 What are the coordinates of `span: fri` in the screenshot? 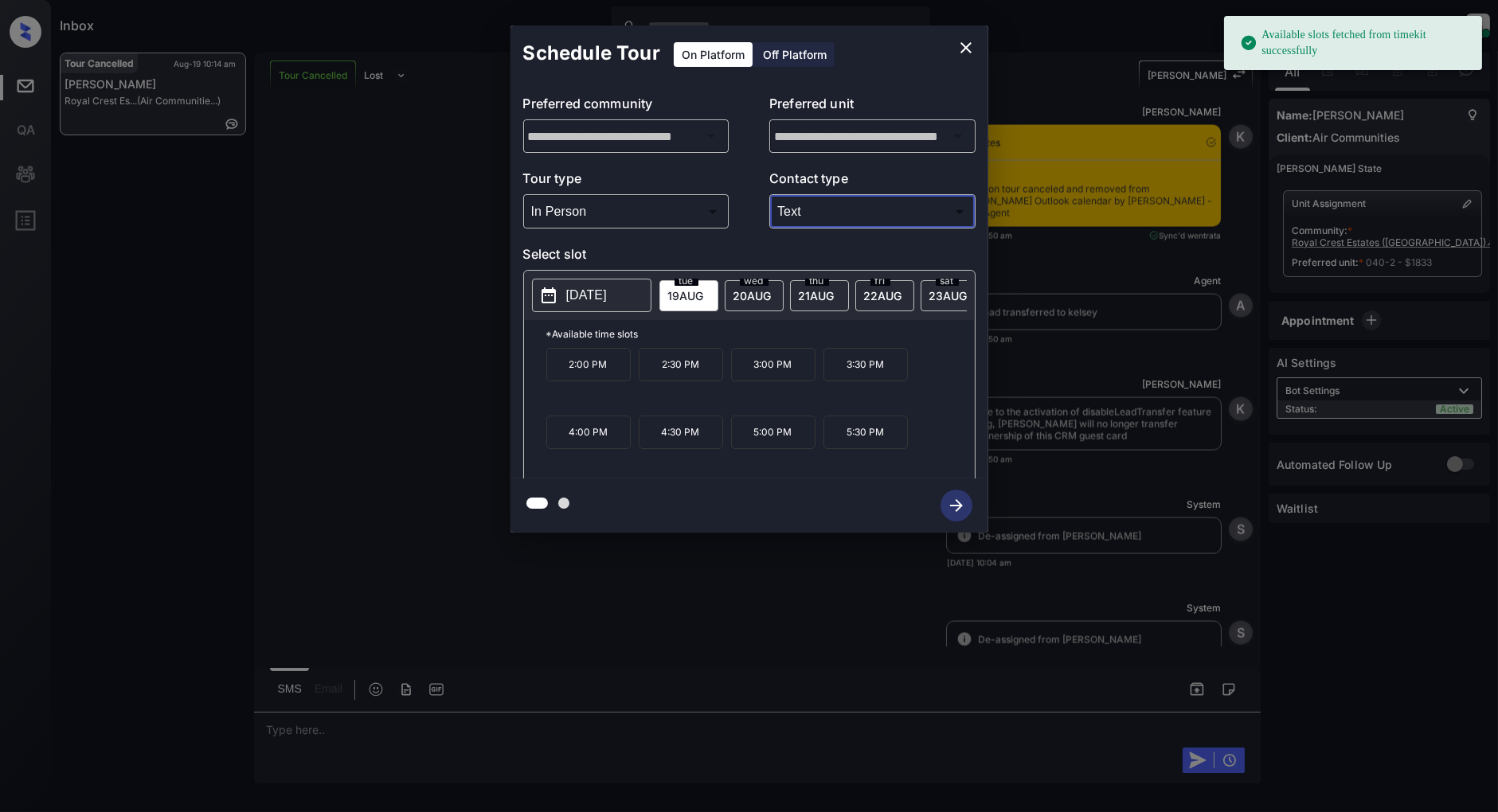 It's located at (880, 281).